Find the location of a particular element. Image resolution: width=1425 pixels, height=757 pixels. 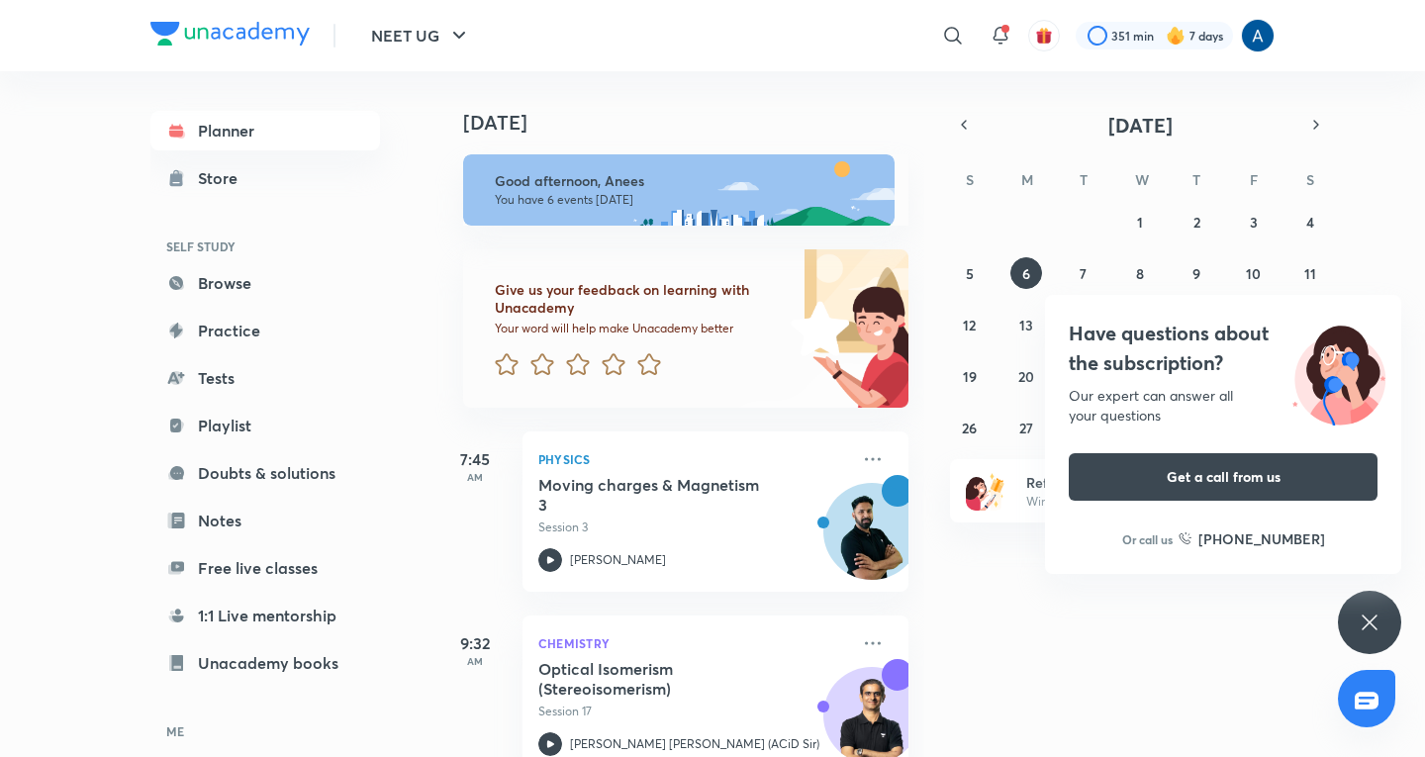

p: Win a laptop, vouchers & more is located at coordinates (1148, 502).